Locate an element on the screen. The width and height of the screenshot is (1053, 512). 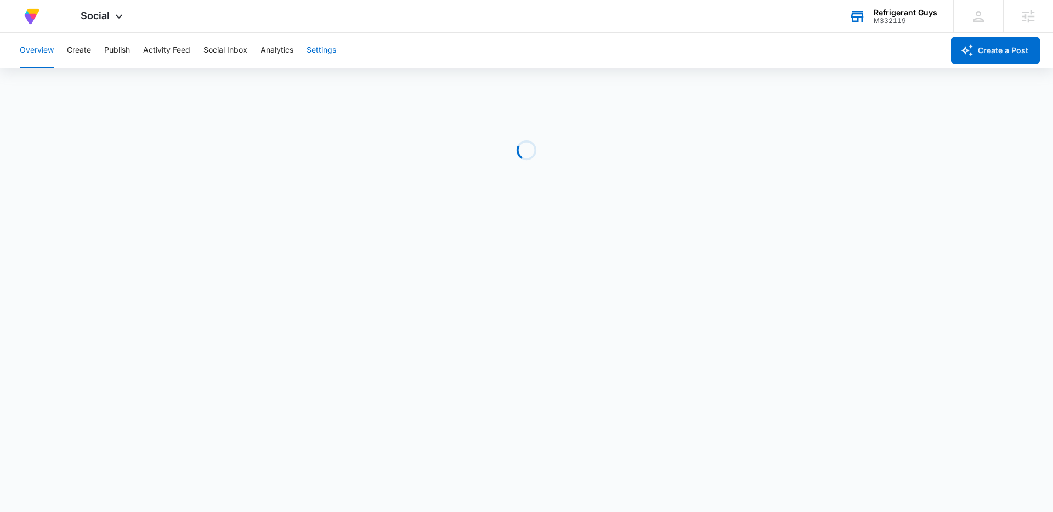
img: Volusion is located at coordinates (32, 16).